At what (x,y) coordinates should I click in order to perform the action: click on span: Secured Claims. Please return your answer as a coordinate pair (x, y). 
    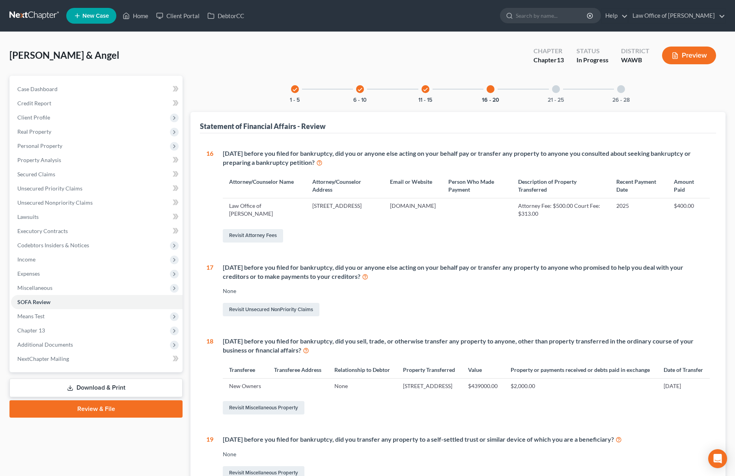
    Looking at the image, I should click on (36, 174).